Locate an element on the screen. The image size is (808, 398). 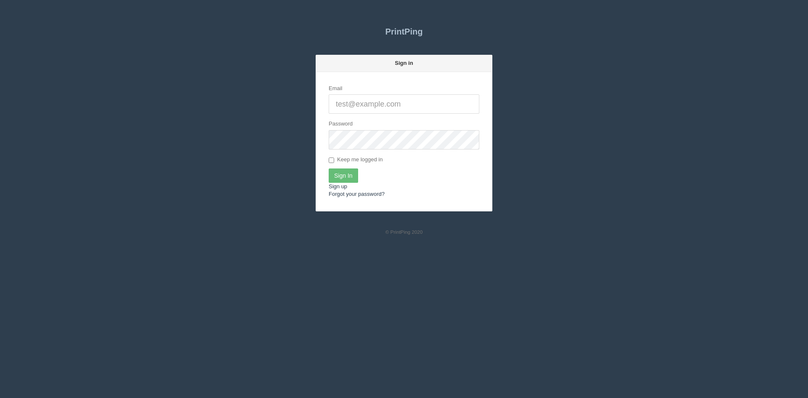
a: Sign up is located at coordinates (338, 186).